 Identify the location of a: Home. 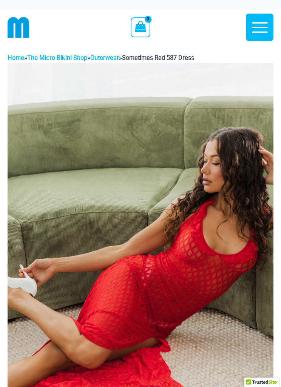
(16, 58).